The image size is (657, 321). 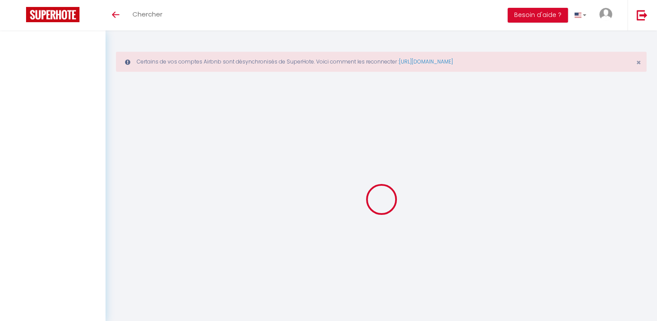 I want to click on button: Close, so click(x=639, y=63).